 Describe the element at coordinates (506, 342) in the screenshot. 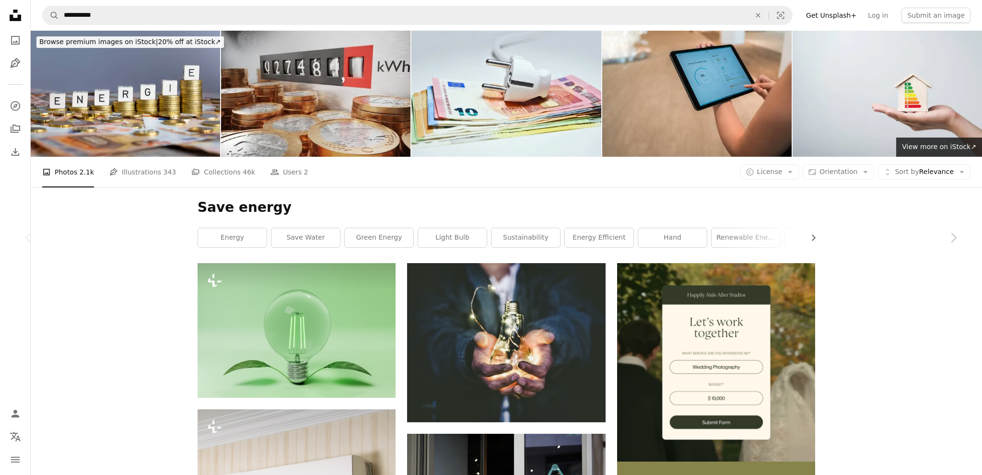

I see `img: man holding incandescent bulb` at that location.